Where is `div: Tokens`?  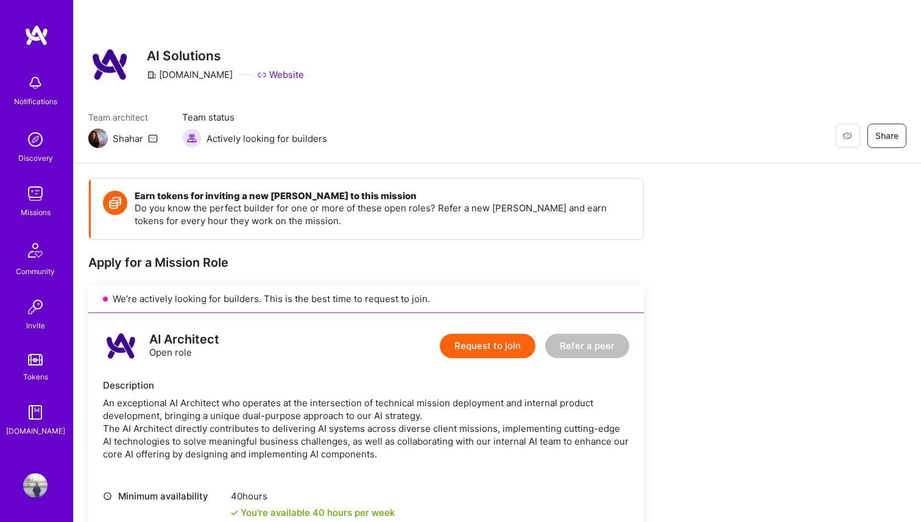
div: Tokens is located at coordinates (35, 376).